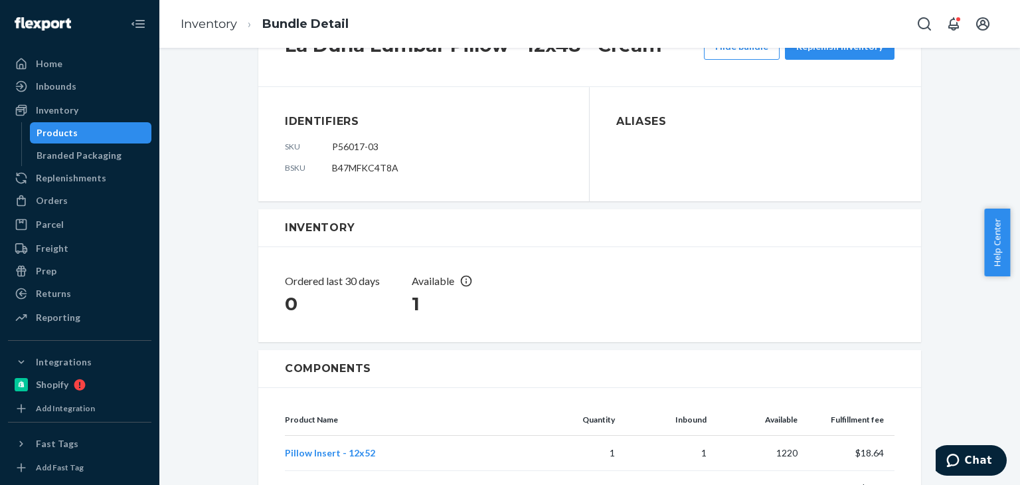  What do you see at coordinates (416, 304) in the screenshot?
I see `span: 1` at bounding box center [416, 304].